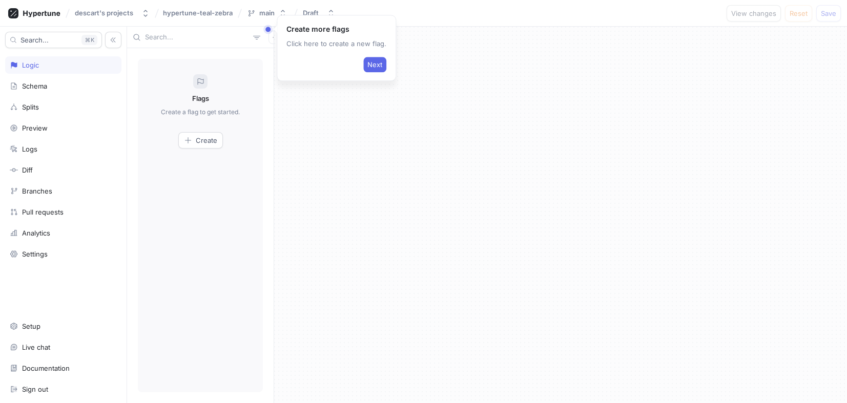 The height and width of the screenshot is (403, 847). What do you see at coordinates (27, 170) in the screenshot?
I see `div: Diff` at bounding box center [27, 170].